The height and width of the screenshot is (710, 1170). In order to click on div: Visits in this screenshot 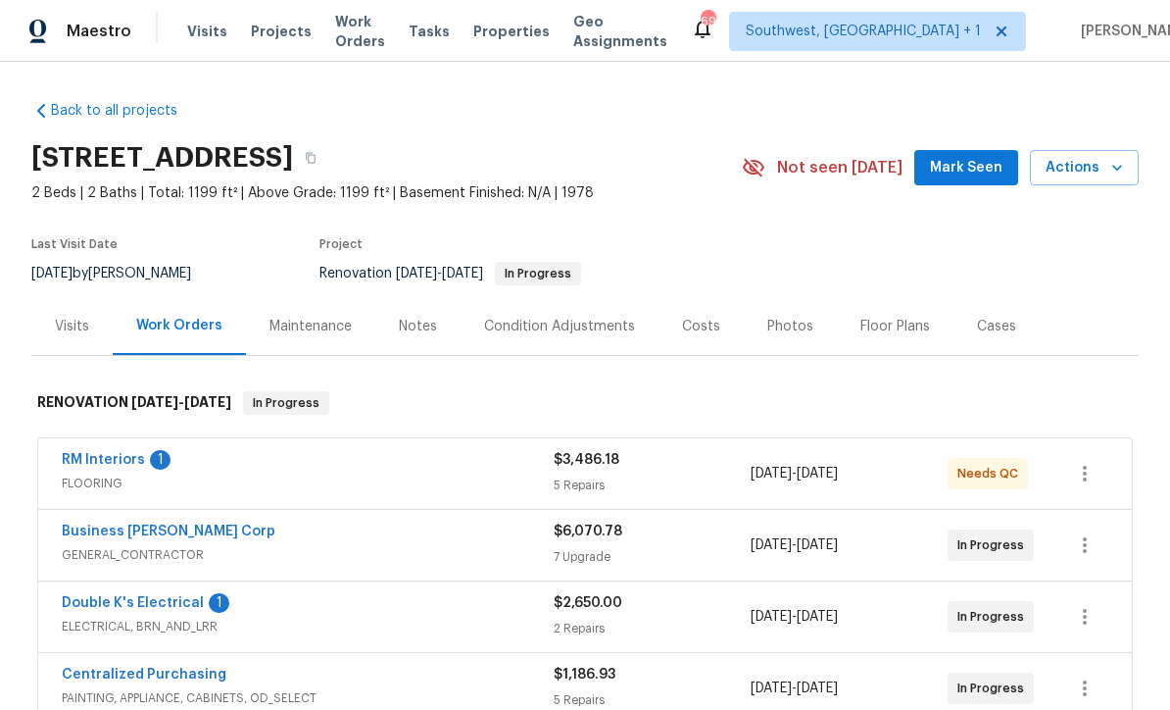, I will do `click(72, 326)`.